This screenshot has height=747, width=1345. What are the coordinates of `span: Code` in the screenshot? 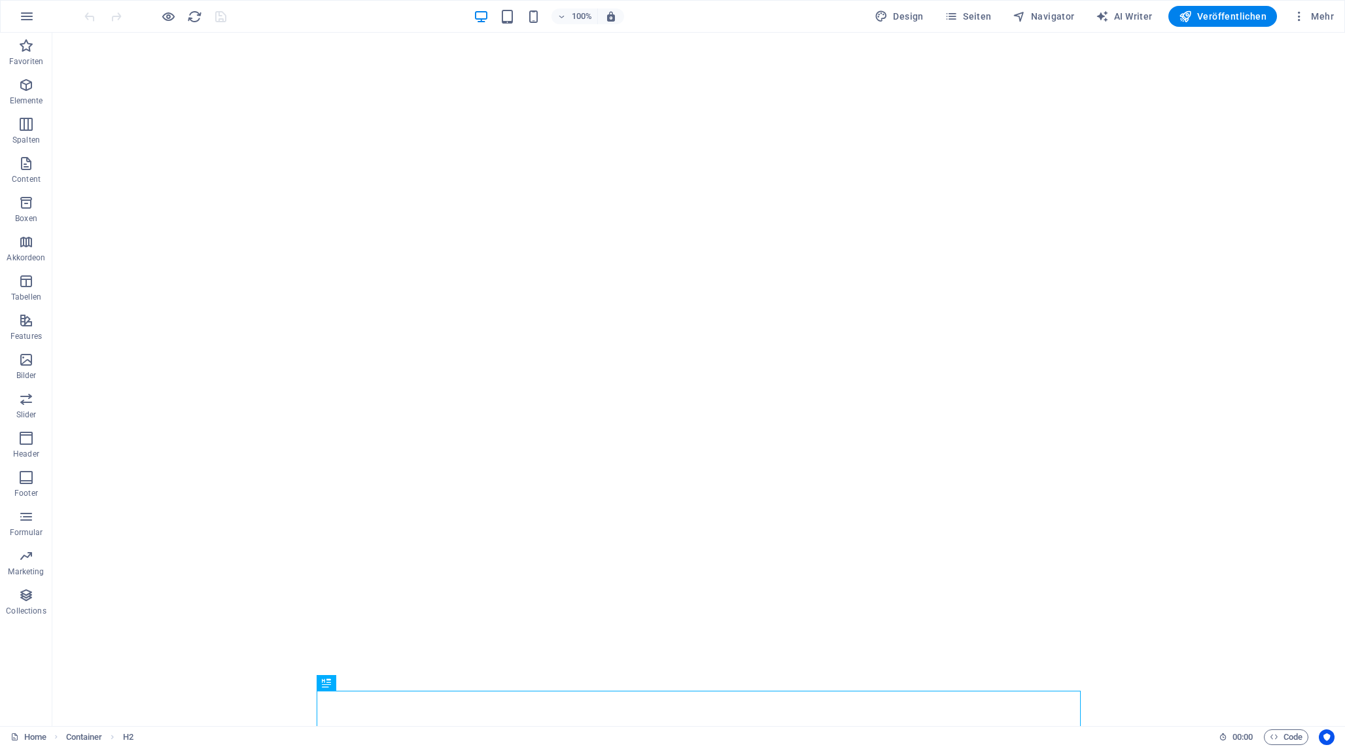 It's located at (1286, 737).